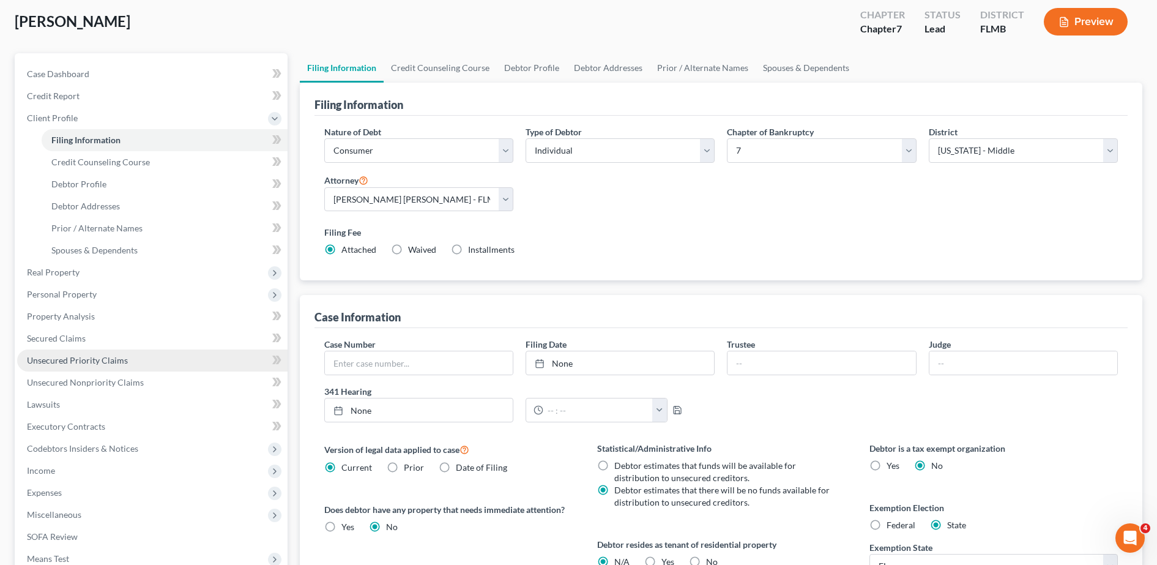 The width and height of the screenshot is (1157, 565). Describe the element at coordinates (53, 95) in the screenshot. I see `span: Credit Report` at that location.